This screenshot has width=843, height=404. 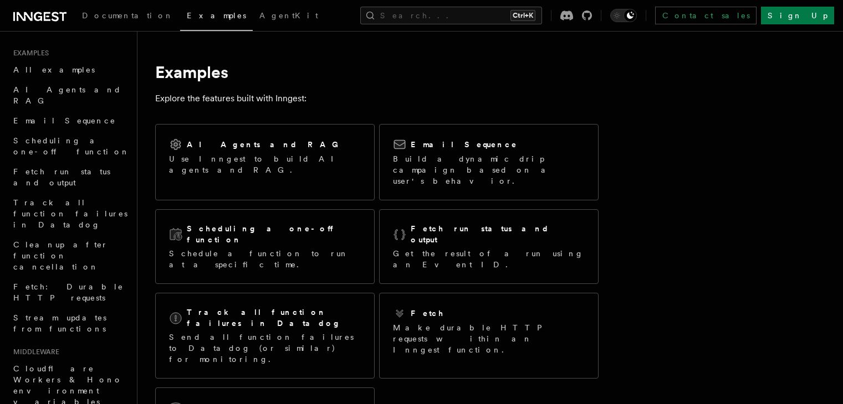 What do you see at coordinates (489, 162) in the screenshot?
I see `a: Email SequenceBuild a dynamic drip campaign based on a user's behavior.` at bounding box center [489, 162].